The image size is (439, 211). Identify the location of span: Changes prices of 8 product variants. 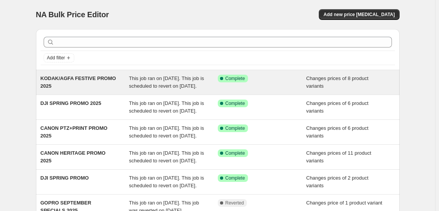
(337, 82).